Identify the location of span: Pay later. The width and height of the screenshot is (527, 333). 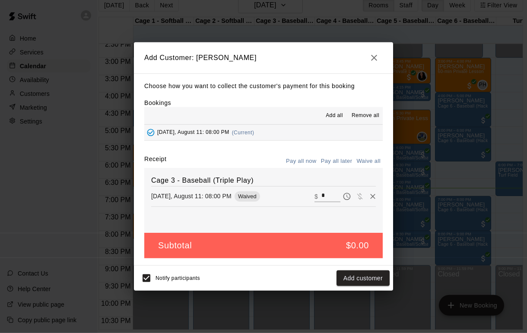
(347, 196).